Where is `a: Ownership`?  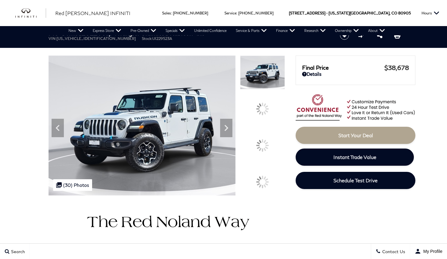 a: Ownership is located at coordinates (347, 31).